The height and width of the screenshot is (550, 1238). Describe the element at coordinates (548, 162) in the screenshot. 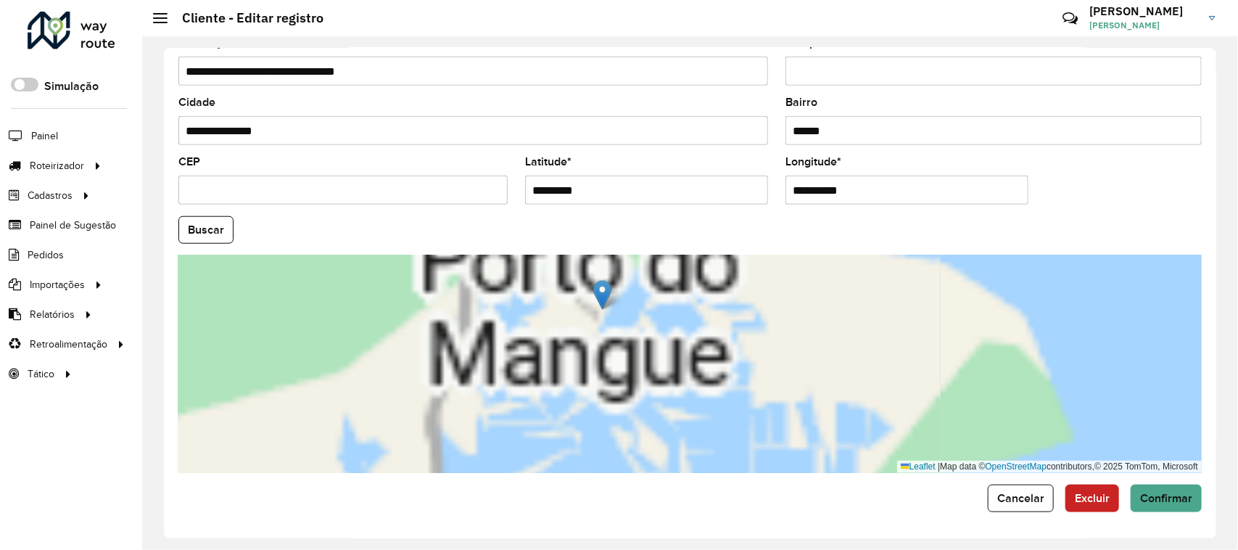

I see `label: Latitude` at that location.